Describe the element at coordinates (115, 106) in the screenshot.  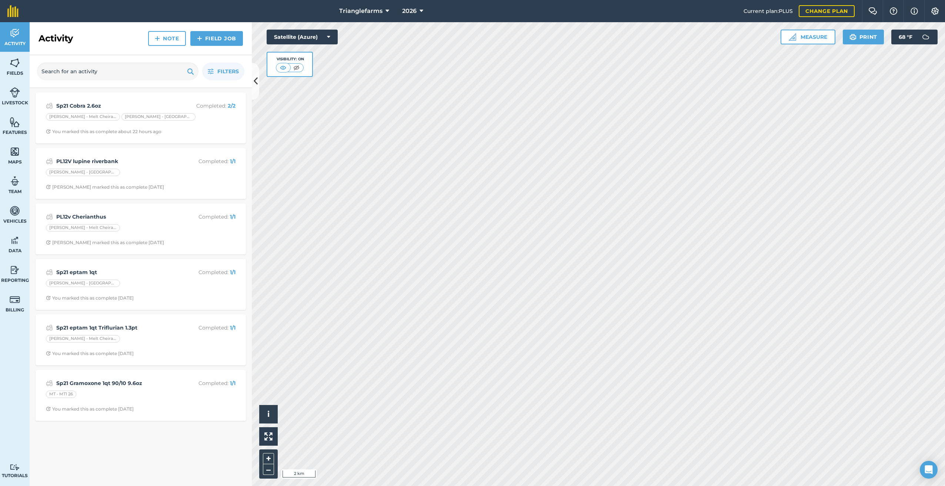
I see `strong: Sp21 Cobra 2.6oz` at that location.